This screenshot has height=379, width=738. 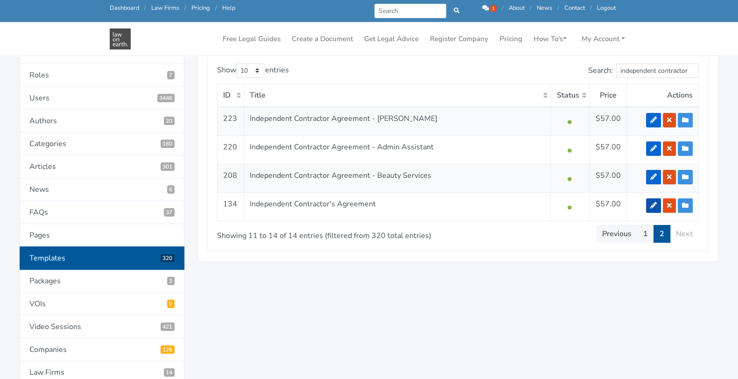 What do you see at coordinates (102, 144) in the screenshot?
I see `a: Categories160` at bounding box center [102, 144].